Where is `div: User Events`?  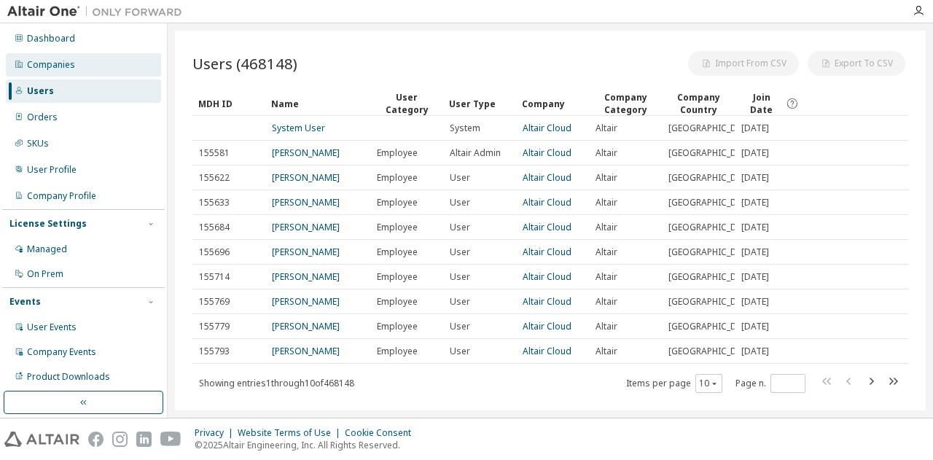 div: User Events is located at coordinates (52, 327).